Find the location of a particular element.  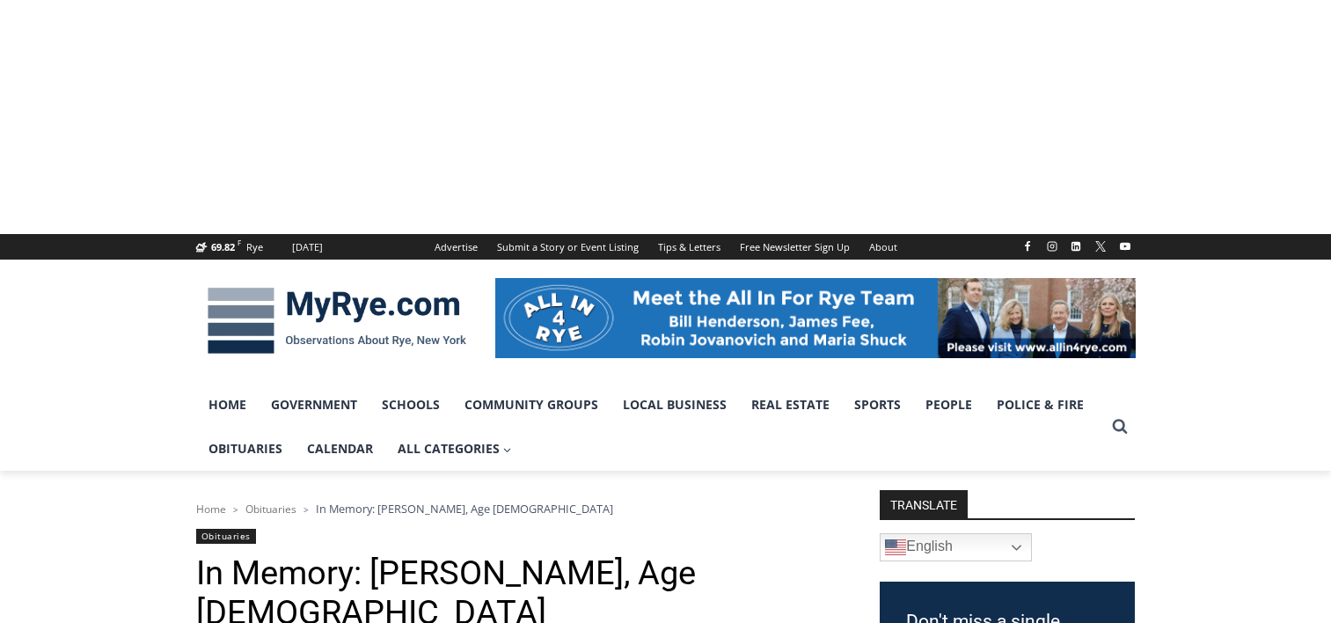

a: Linkedin is located at coordinates (1075, 246).